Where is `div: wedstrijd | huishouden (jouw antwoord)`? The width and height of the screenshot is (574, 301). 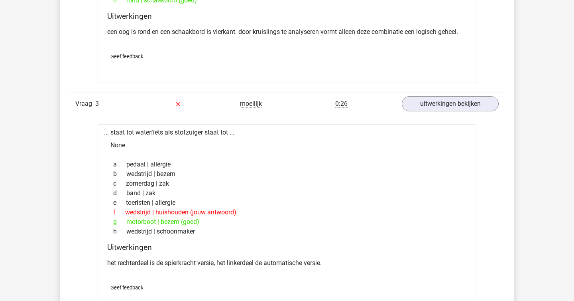 div: wedstrijd | huishouden (jouw antwoord) is located at coordinates (287, 212).